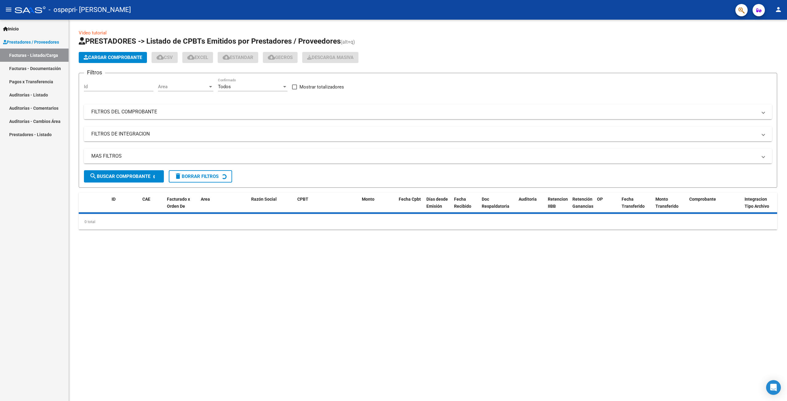  What do you see at coordinates (164, 57) in the screenshot?
I see `span: CSV` at bounding box center [164, 57].